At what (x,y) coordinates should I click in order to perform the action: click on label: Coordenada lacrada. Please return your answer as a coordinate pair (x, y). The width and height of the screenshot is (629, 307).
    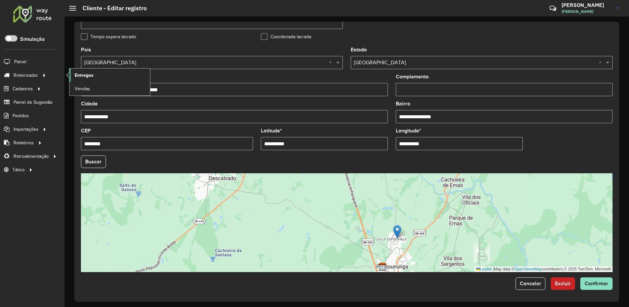
    Looking at the image, I should click on (286, 37).